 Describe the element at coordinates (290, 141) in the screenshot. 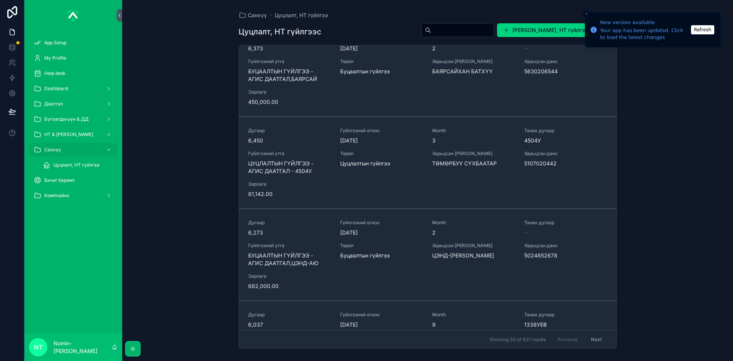

I see `span: 6,450` at that location.